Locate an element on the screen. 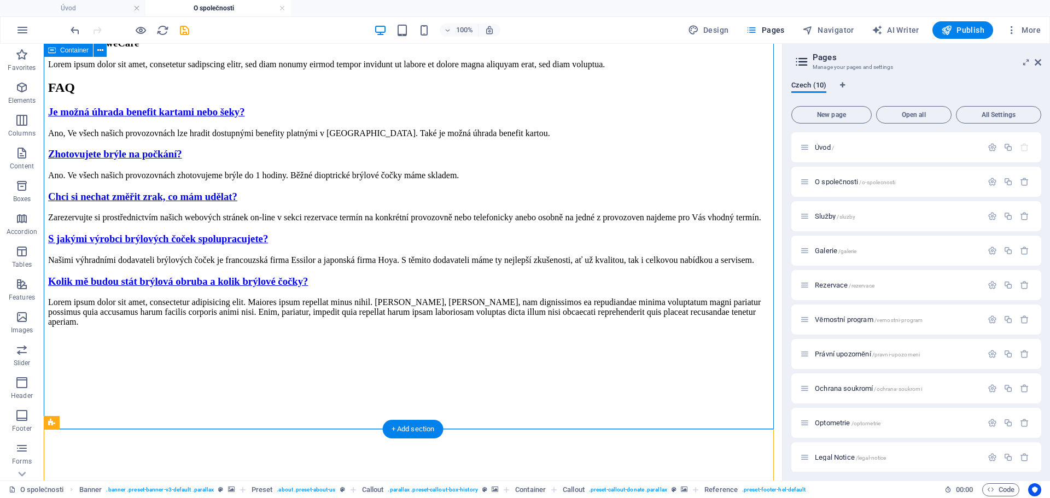 The width and height of the screenshot is (1050, 498). p: Content is located at coordinates (22, 166).